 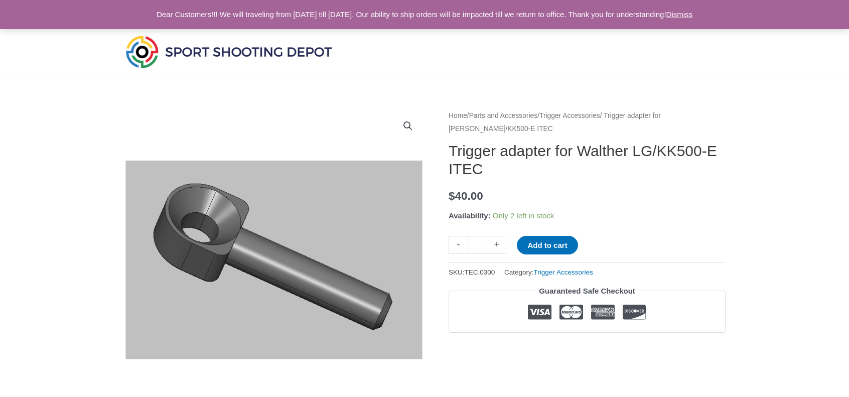 What do you see at coordinates (480, 272) in the screenshot?
I see `span: TEC.0300` at bounding box center [480, 272].